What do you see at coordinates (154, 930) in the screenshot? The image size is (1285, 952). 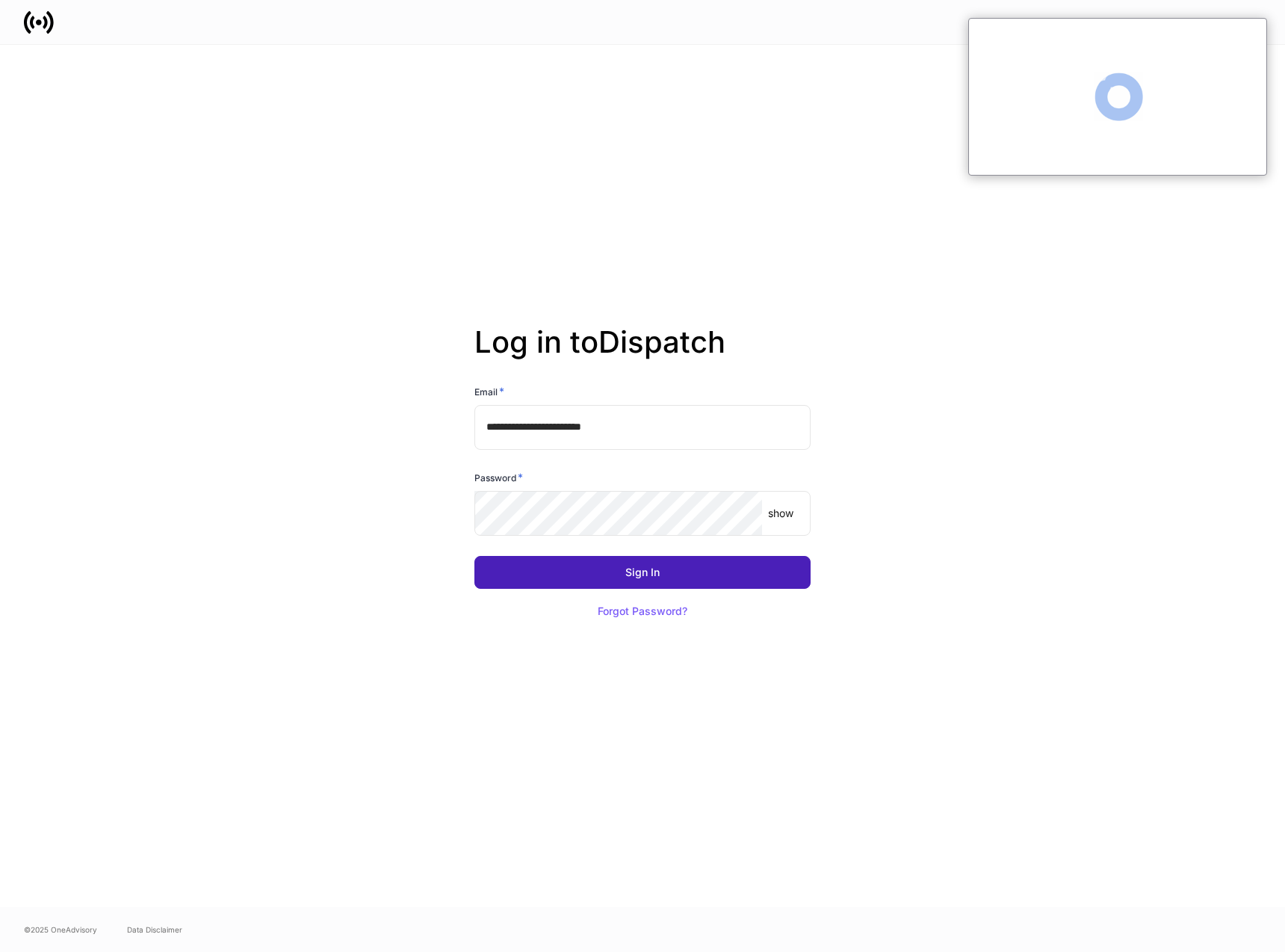 I see `a: Data Disclaimer` at bounding box center [154, 930].